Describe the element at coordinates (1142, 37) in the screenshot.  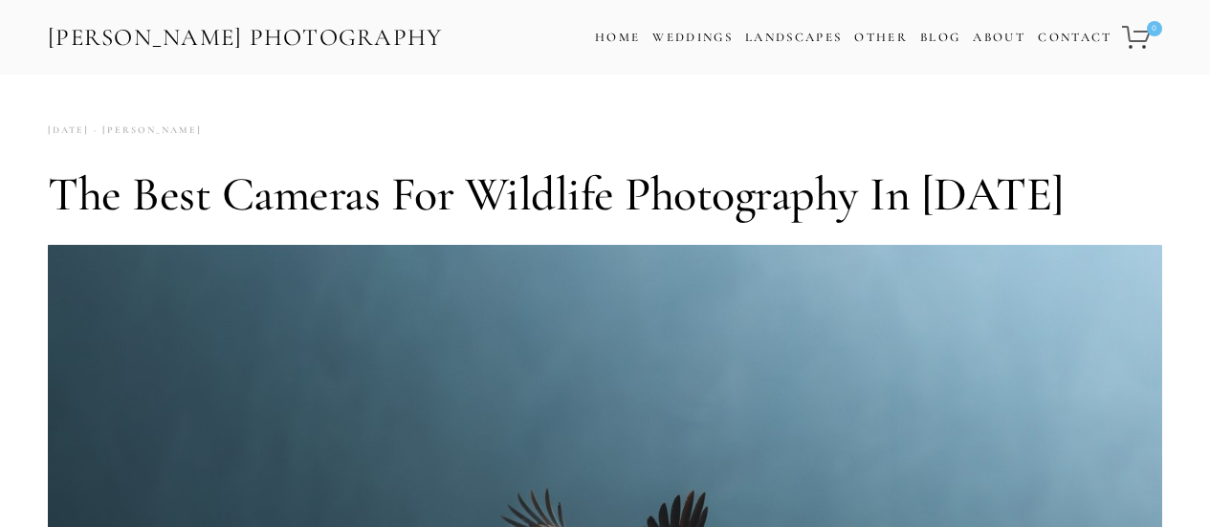
I see `a: 0 items in cart` at that location.